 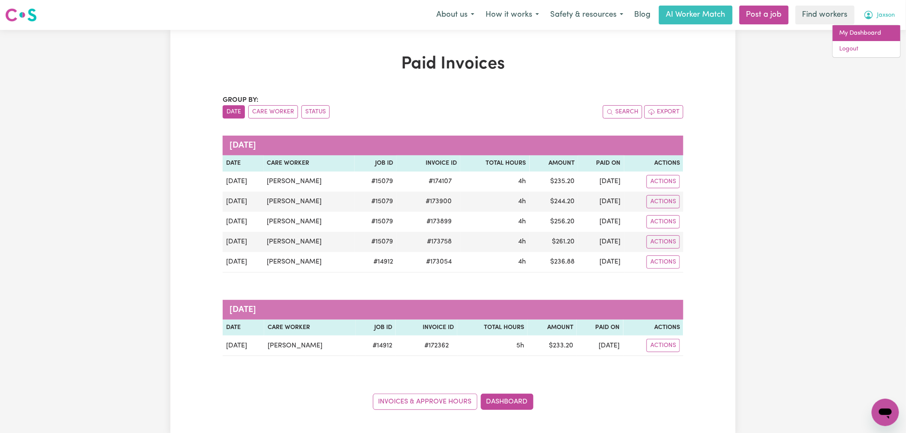 I want to click on a: Post a job, so click(x=764, y=15).